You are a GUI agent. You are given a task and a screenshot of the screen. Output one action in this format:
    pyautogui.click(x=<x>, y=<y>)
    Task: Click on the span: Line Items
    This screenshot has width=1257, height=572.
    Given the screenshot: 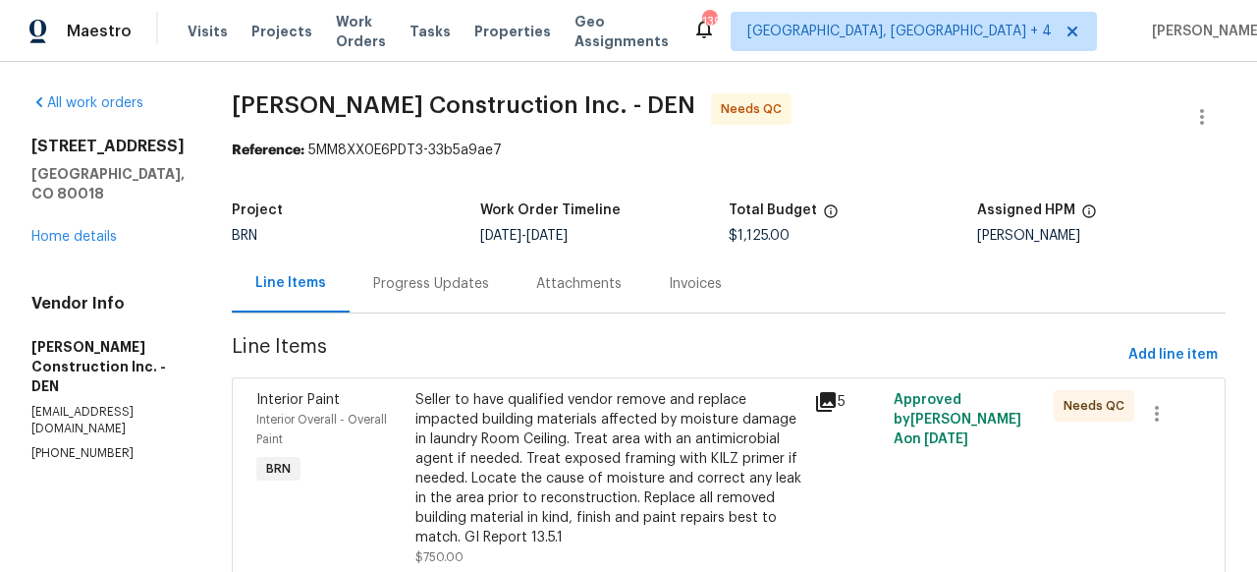 What is the action you would take?
    pyautogui.click(x=676, y=355)
    